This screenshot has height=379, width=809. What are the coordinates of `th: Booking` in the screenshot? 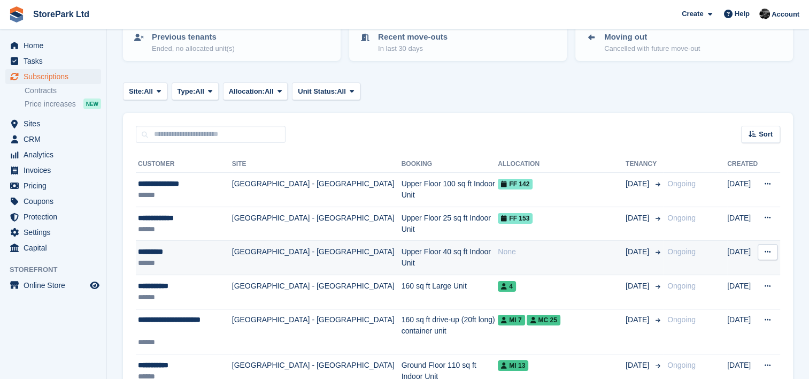 It's located at (450, 164).